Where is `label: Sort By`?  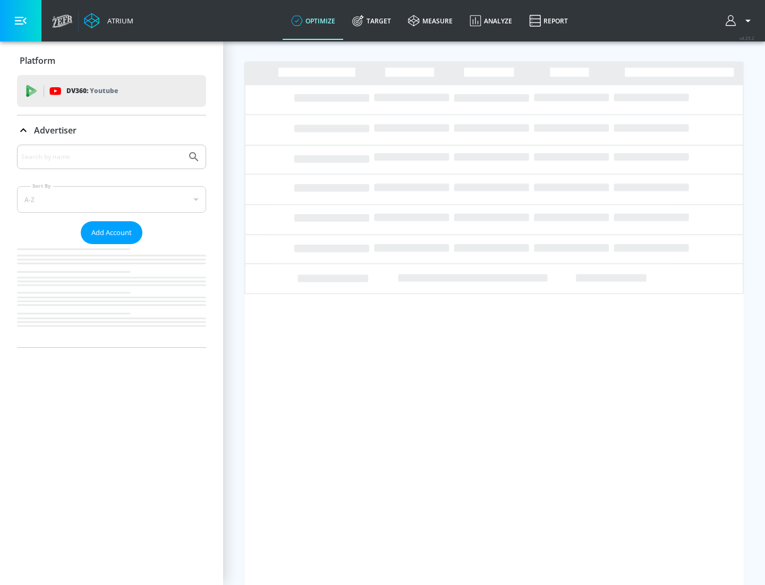 label: Sort By is located at coordinates (41, 186).